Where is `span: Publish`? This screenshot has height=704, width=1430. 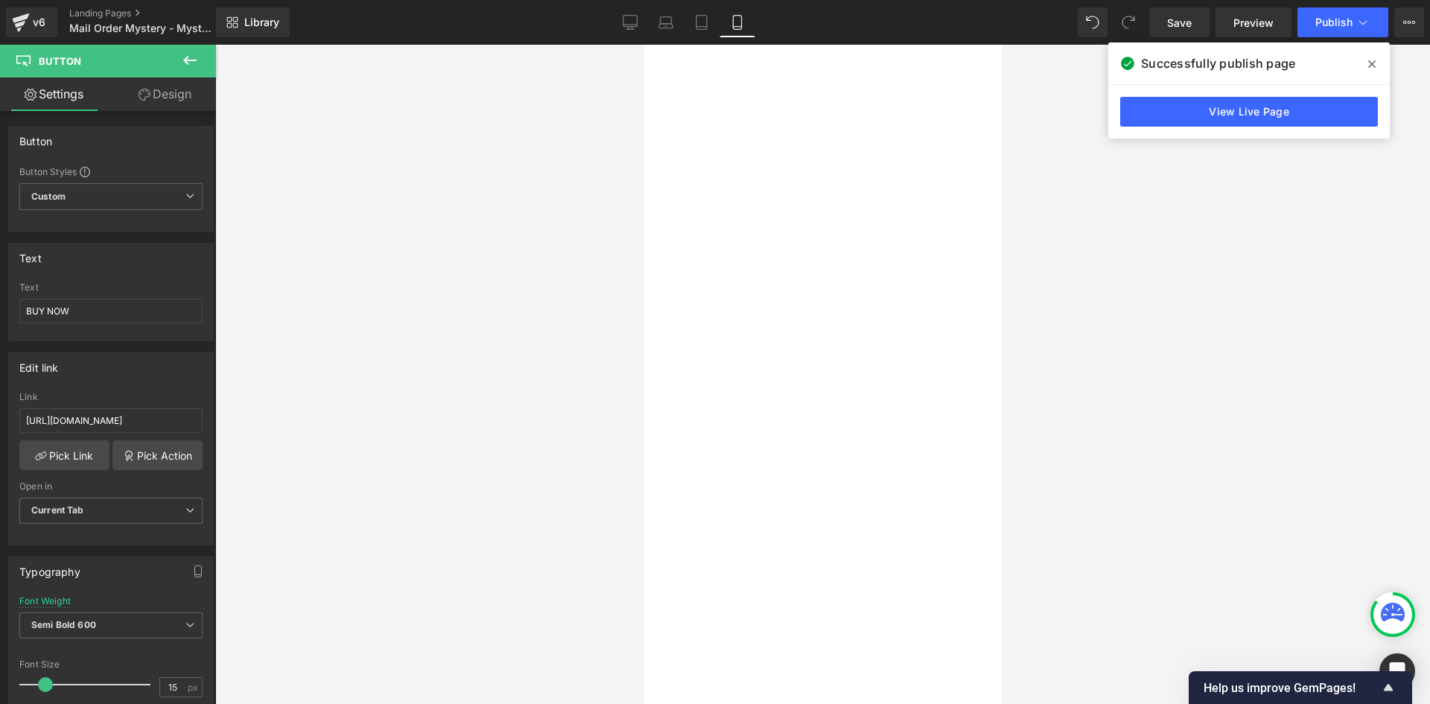 span: Publish is located at coordinates (1334, 22).